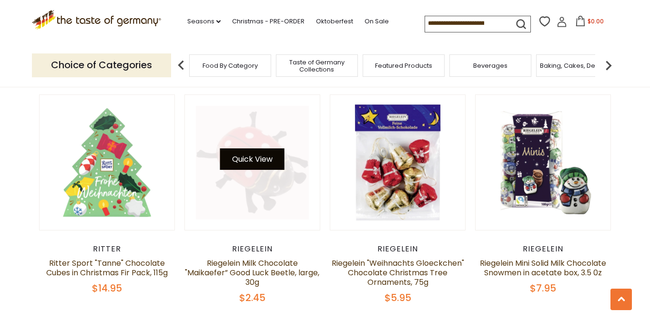  Describe the element at coordinates (230, 65) in the screenshot. I see `span: Food By Category` at that location.